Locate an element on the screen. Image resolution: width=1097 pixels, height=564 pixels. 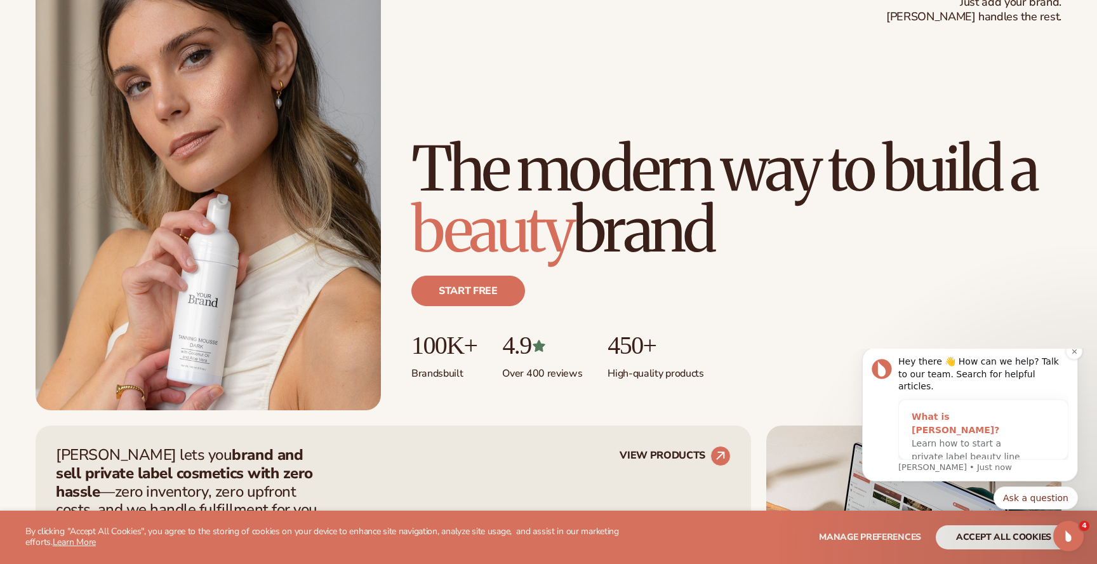
p: 100K+ is located at coordinates (444, 345).